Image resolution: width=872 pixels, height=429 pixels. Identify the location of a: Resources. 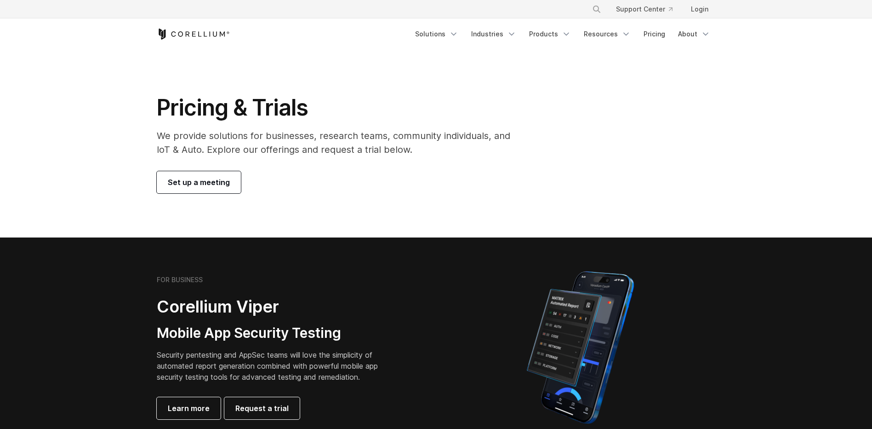
(608, 34).